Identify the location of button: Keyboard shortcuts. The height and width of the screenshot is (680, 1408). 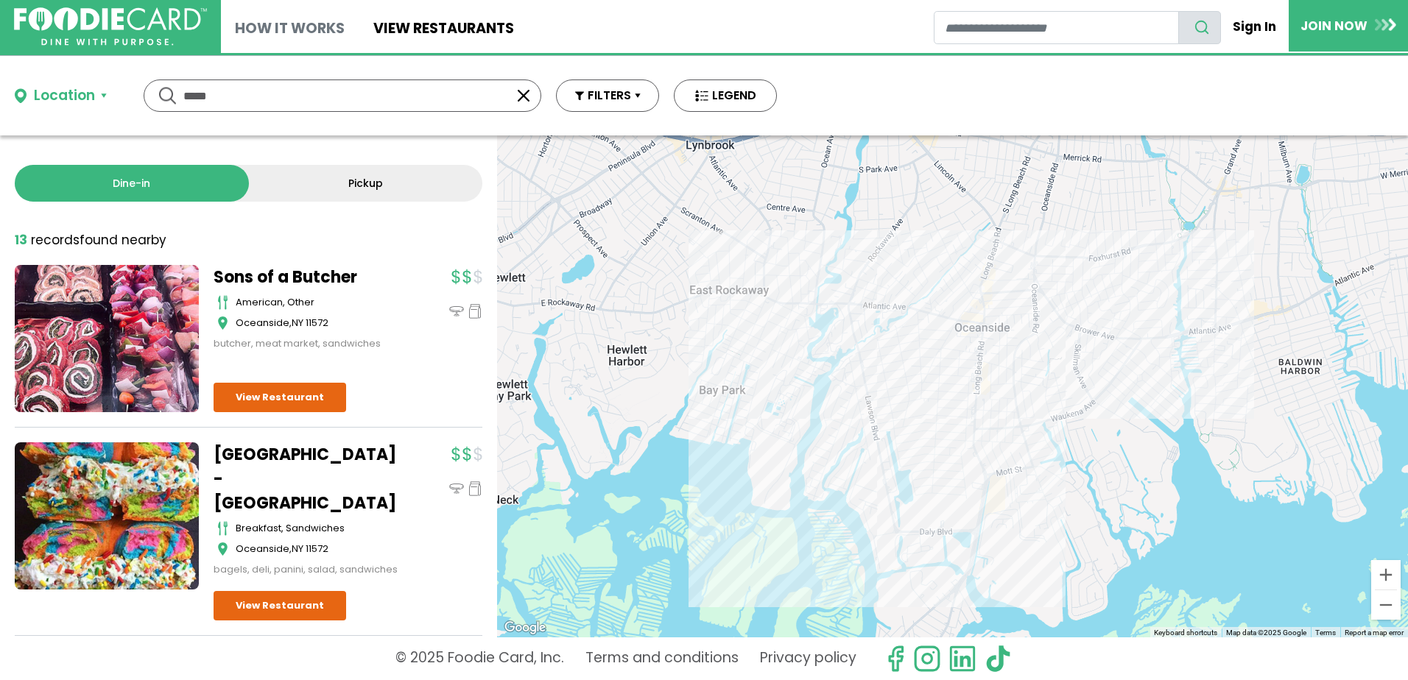
(1185, 633).